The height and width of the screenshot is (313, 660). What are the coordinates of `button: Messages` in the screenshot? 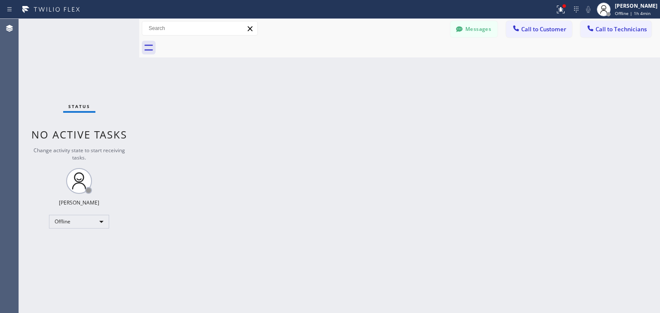 It's located at (474, 29).